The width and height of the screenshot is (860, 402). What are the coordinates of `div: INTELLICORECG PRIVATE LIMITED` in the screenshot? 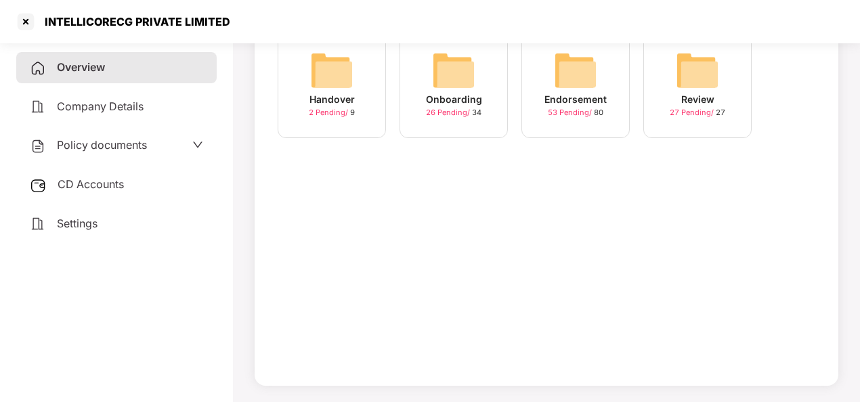 It's located at (133, 22).